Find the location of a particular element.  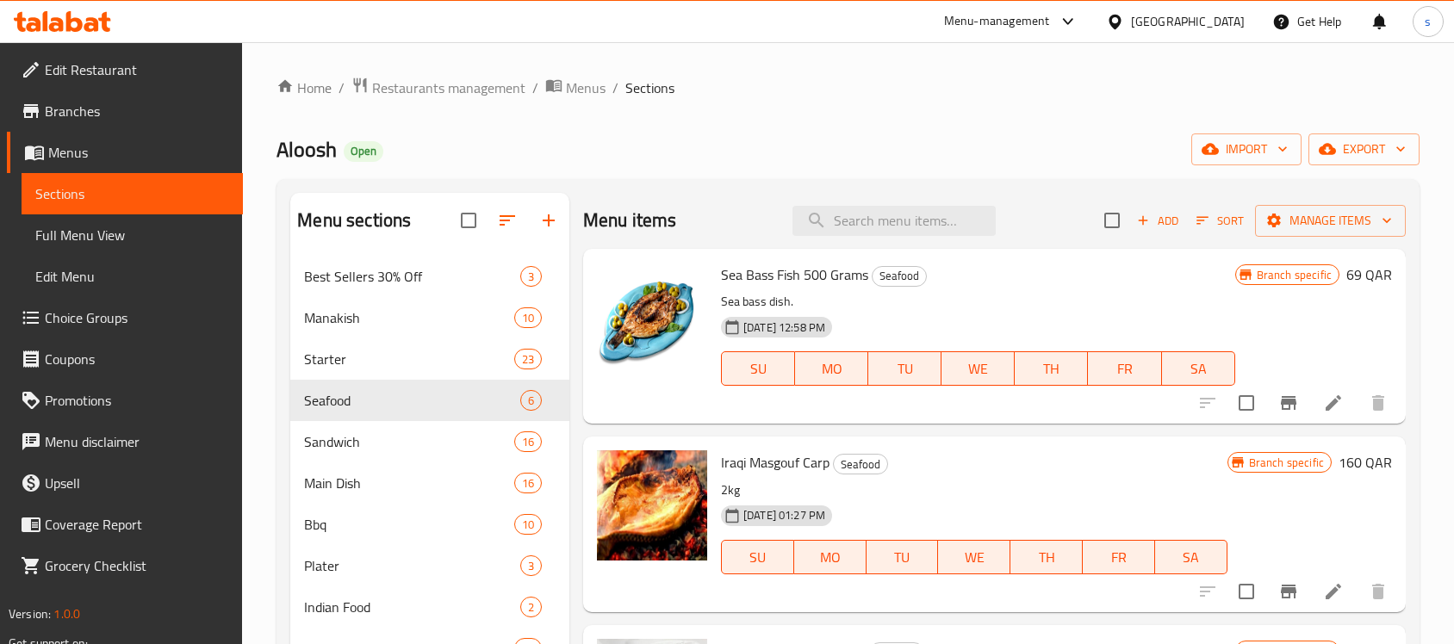

span: Grocery Checklist is located at coordinates (137, 566).